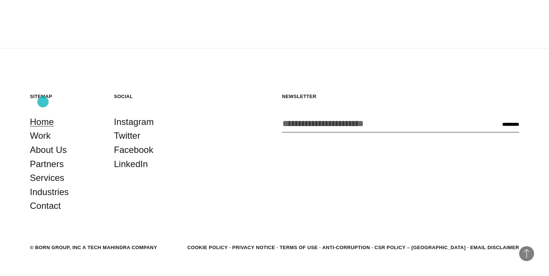  What do you see at coordinates (494, 247) in the screenshot?
I see `a: Email Disclaimer` at bounding box center [494, 247].